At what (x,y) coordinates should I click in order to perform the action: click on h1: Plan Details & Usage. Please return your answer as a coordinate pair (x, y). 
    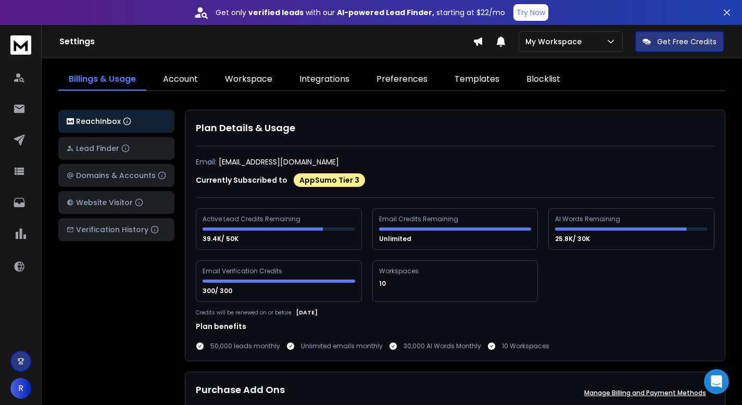
    Looking at the image, I should click on (455, 128).